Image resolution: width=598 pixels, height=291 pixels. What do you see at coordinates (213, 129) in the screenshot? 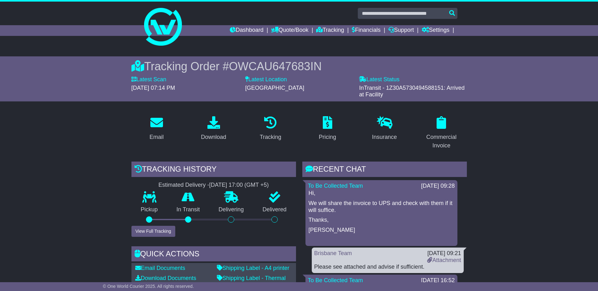
I see `a: Download` at bounding box center [213, 129].